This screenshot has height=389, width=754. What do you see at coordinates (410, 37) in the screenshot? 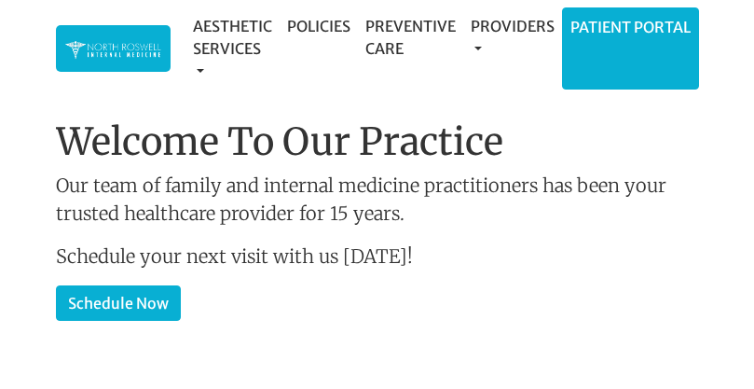
I see `a: Preventive Care` at bounding box center [410, 37].